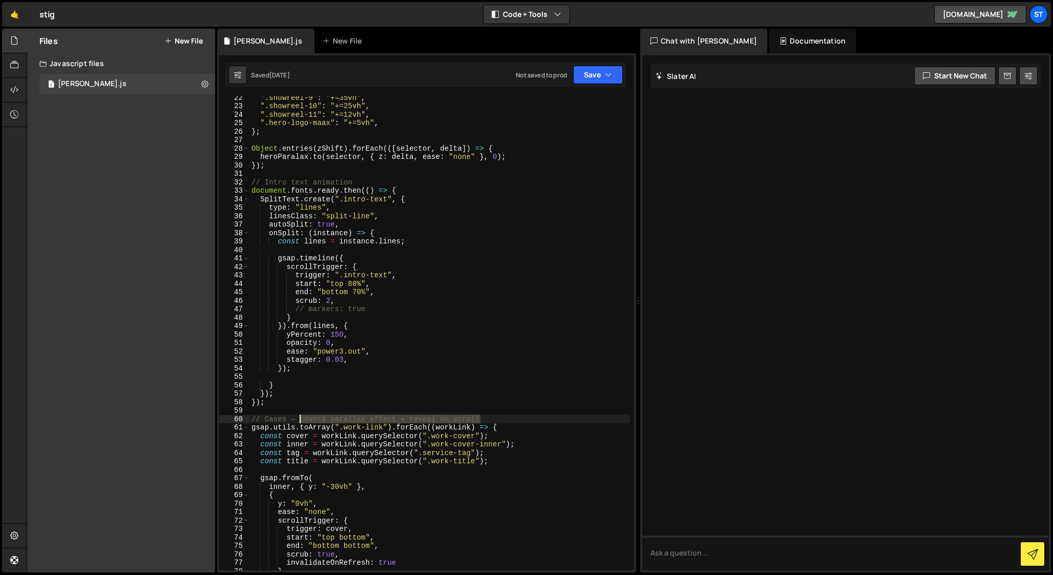 The height and width of the screenshot is (575, 1053). Describe the element at coordinates (542, 75) in the screenshot. I see `div: Not saved to prod` at that location.